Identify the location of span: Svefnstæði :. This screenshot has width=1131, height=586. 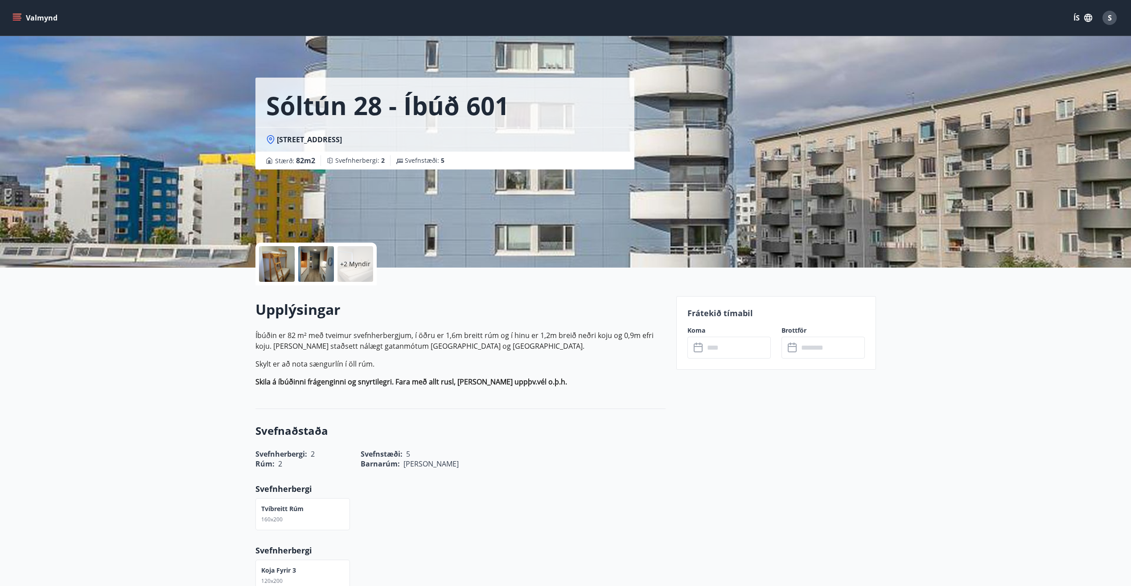
(424, 160).